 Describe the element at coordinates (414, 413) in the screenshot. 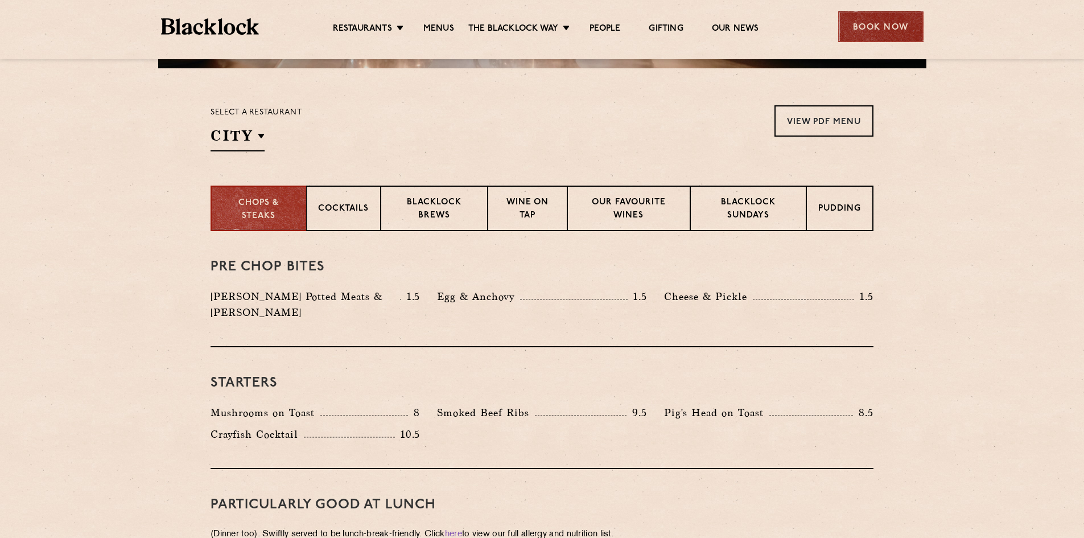

I see `p: 8` at that location.